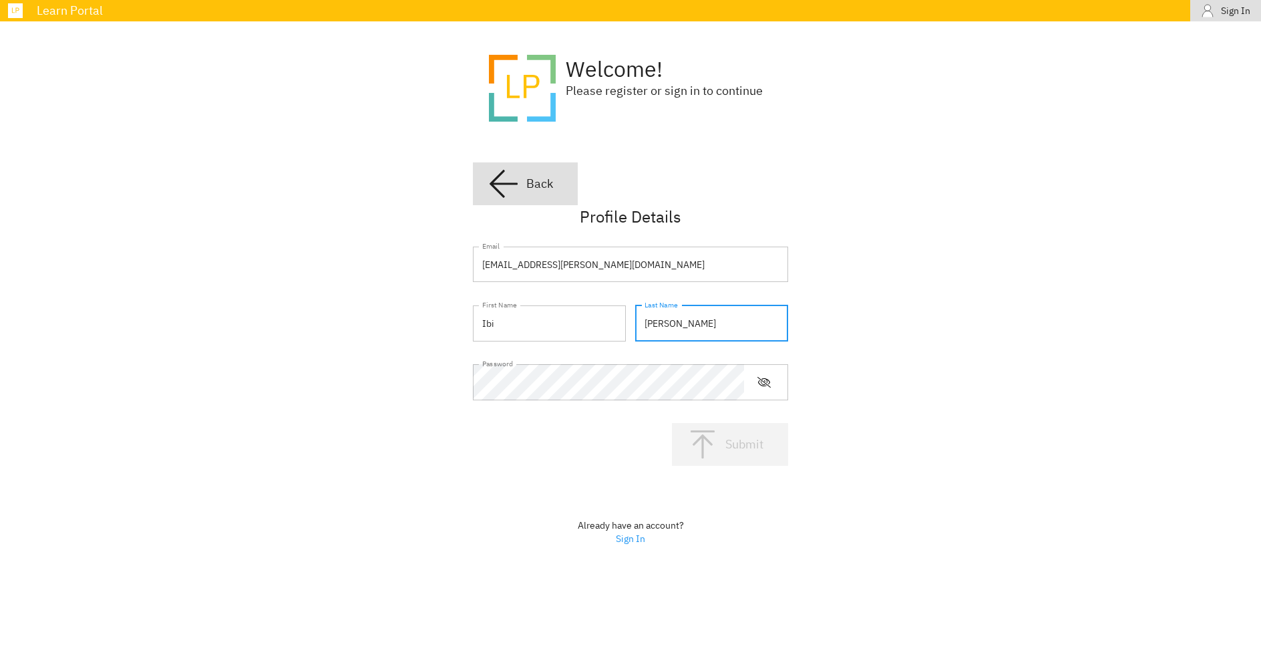  Describe the element at coordinates (631, 538) in the screenshot. I see `a: Sign In` at that location.